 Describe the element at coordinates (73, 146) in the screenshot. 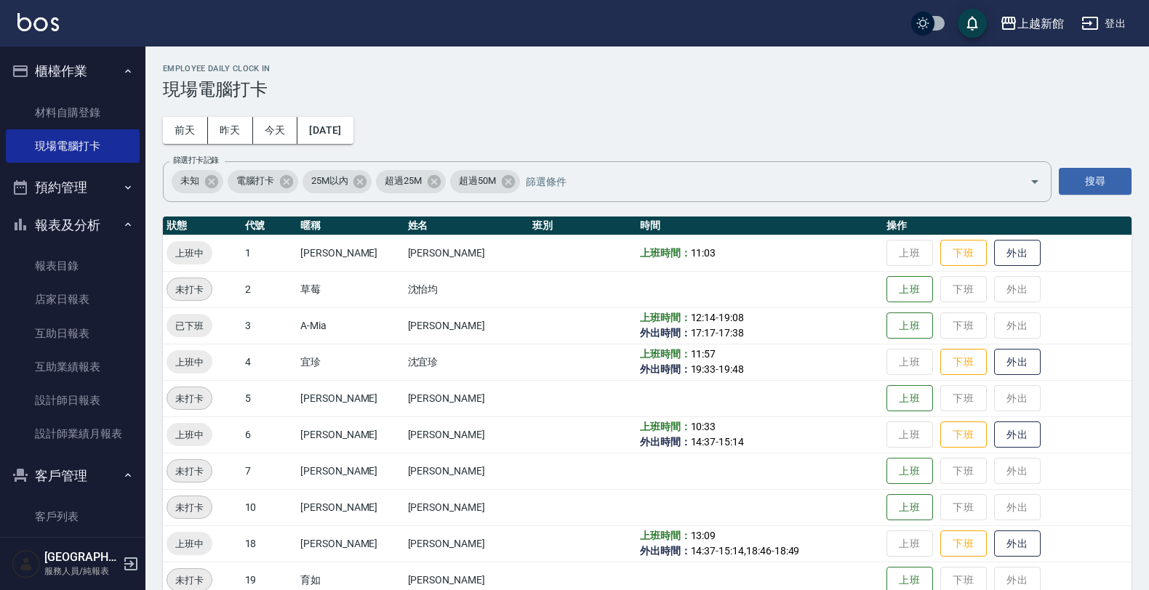

I see `a: 現場電腦打卡` at that location.